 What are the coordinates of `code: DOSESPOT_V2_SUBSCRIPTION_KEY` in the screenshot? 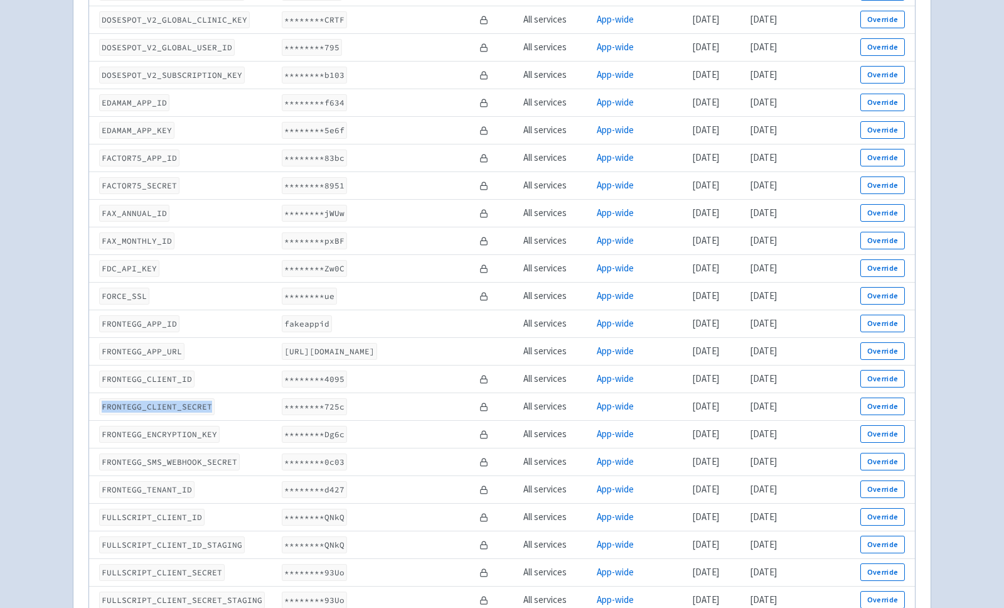 It's located at (172, 75).